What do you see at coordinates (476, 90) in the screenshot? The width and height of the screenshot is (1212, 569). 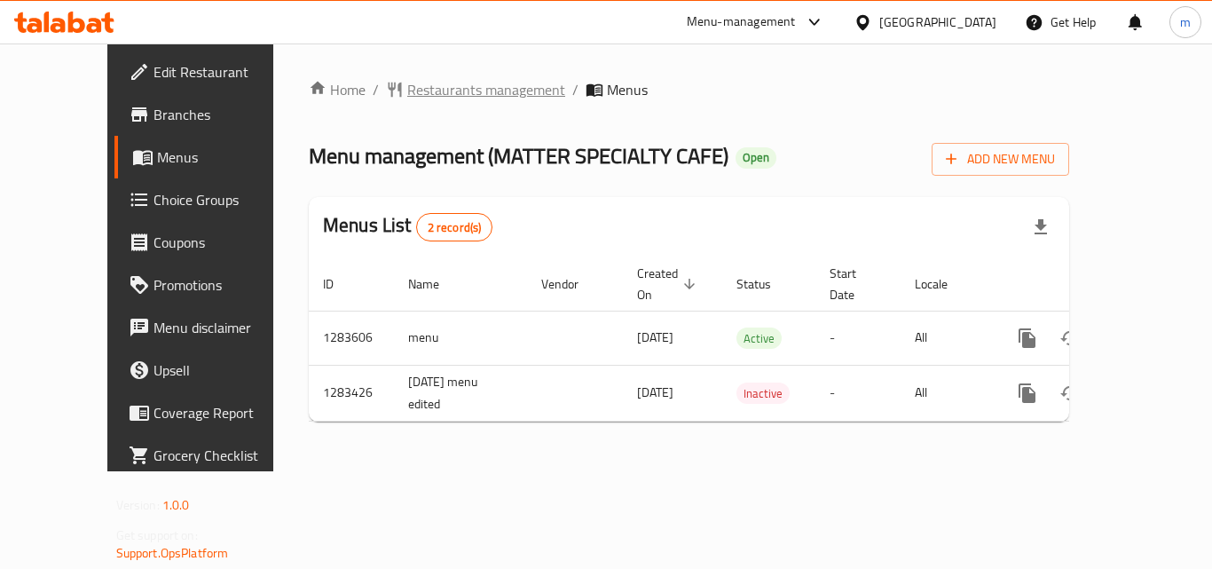 I see `a: Restaurants management` at bounding box center [476, 90].